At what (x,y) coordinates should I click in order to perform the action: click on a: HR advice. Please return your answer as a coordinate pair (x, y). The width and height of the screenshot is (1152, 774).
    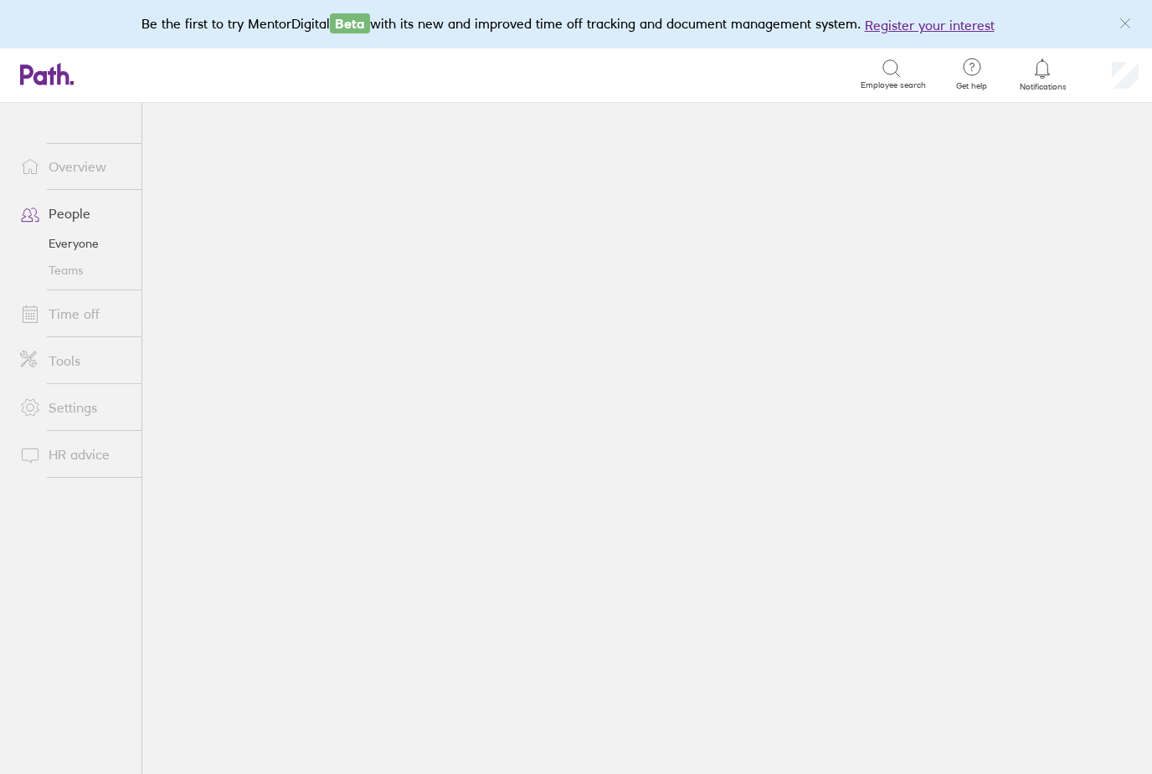
    Looking at the image, I should click on (74, 455).